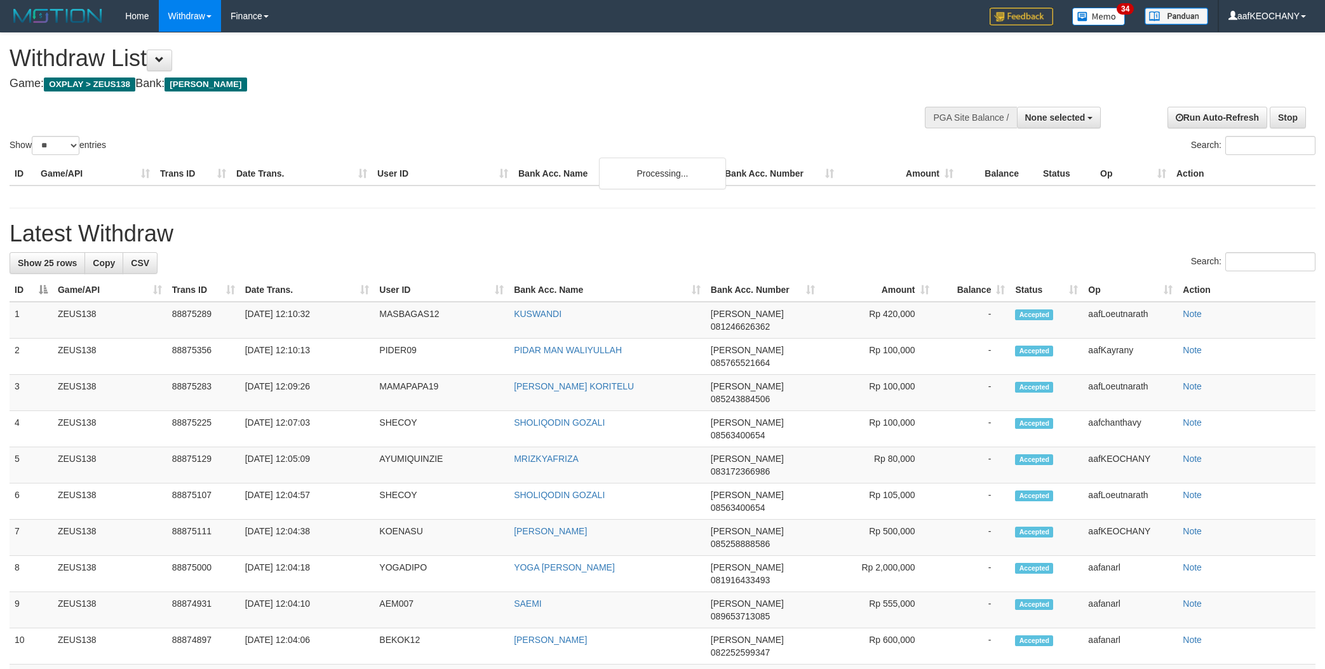 Image resolution: width=1325 pixels, height=669 pixels. I want to click on td: BEKOK12, so click(441, 646).